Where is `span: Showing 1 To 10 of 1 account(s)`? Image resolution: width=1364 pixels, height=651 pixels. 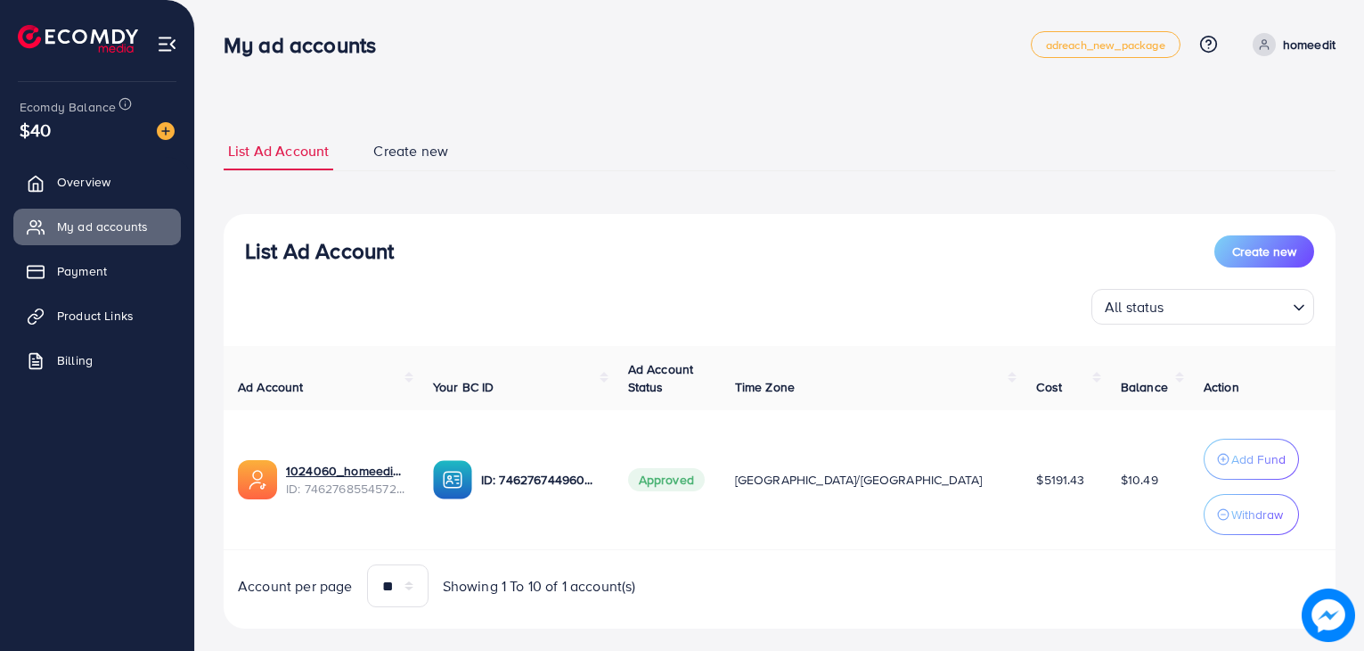 span: Showing 1 To 10 of 1 account(s) is located at coordinates (539, 586).